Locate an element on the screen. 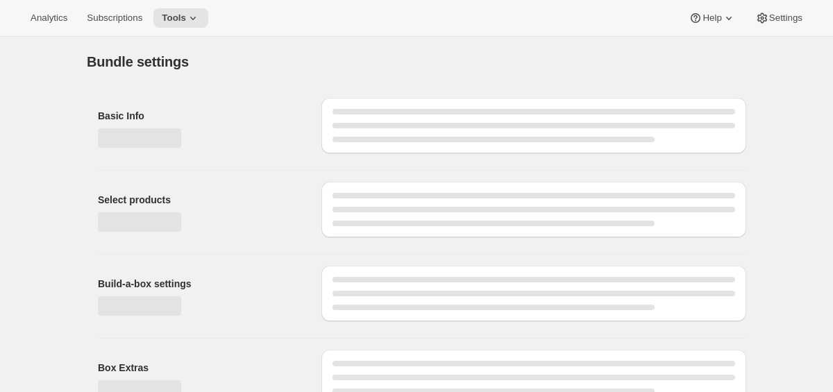  button: Subscriptions is located at coordinates (115, 18).